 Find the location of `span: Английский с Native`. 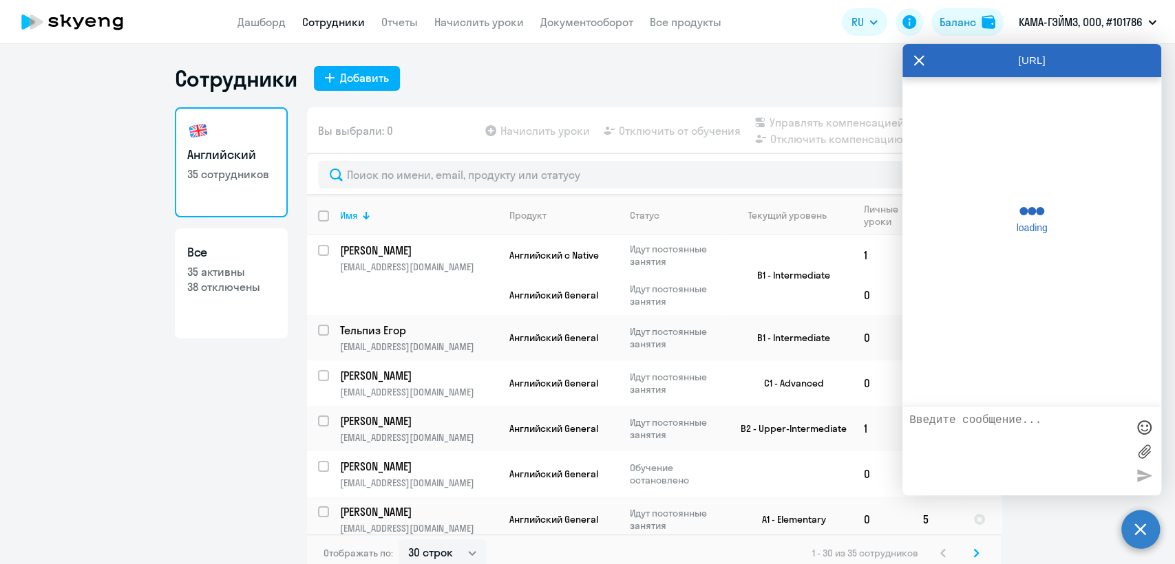

span: Английский с Native is located at coordinates (554, 255).